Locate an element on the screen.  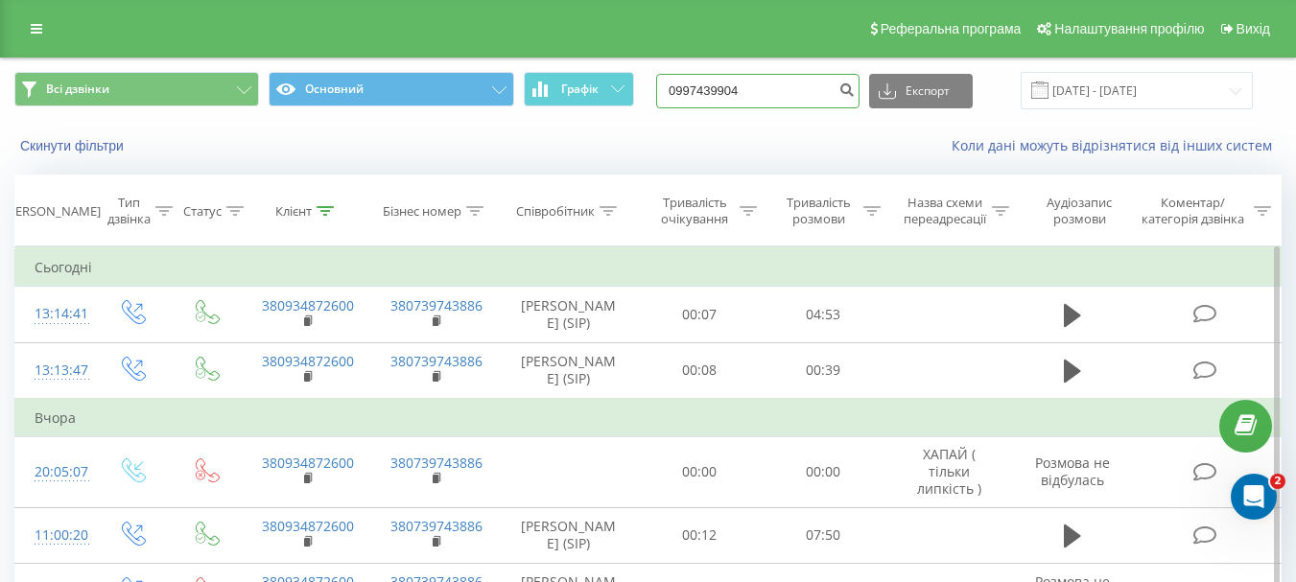
div: Аудіозапис розмови is located at coordinates (1080, 211).